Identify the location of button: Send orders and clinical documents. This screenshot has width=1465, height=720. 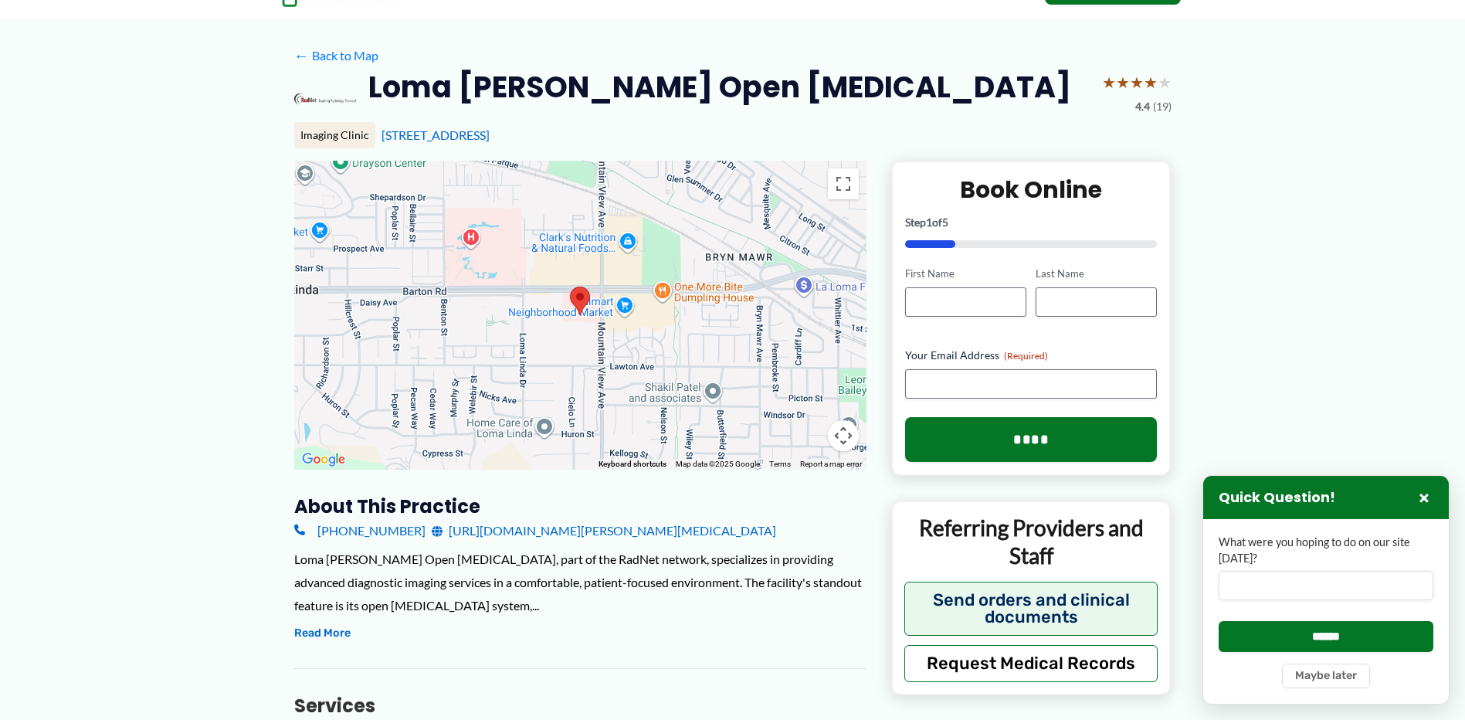
(1031, 609).